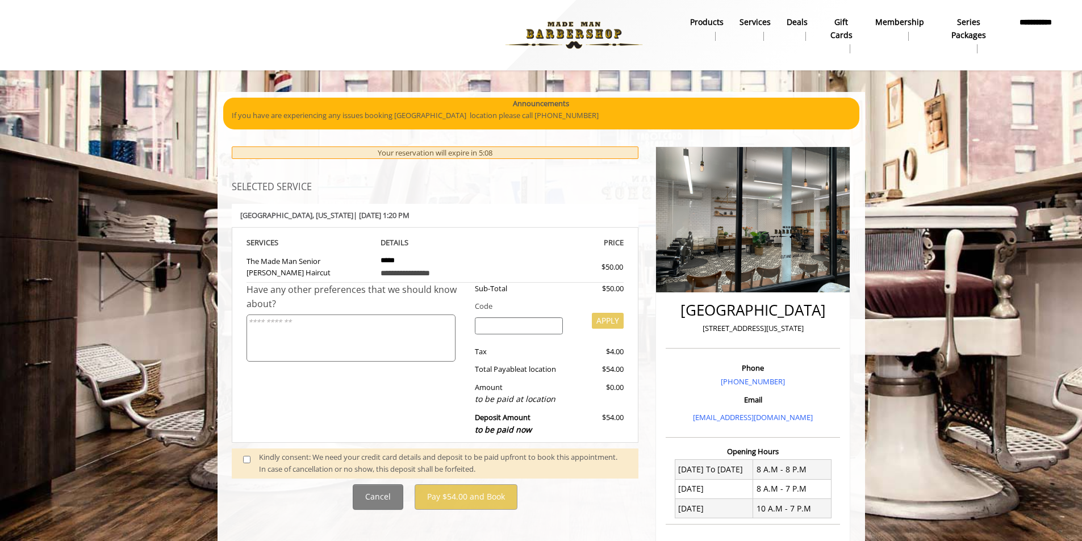  I want to click on h3: Email, so click(753, 400).